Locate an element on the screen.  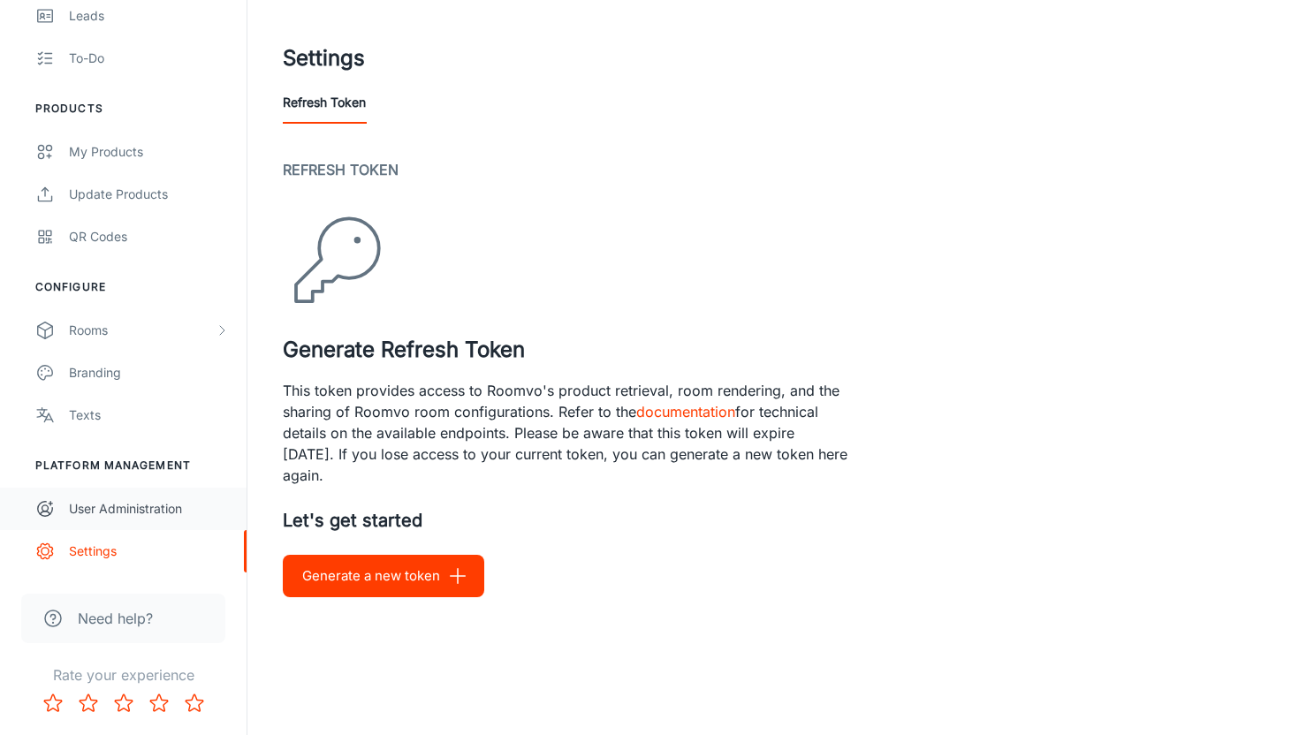
div: To-do is located at coordinates (148, 58).